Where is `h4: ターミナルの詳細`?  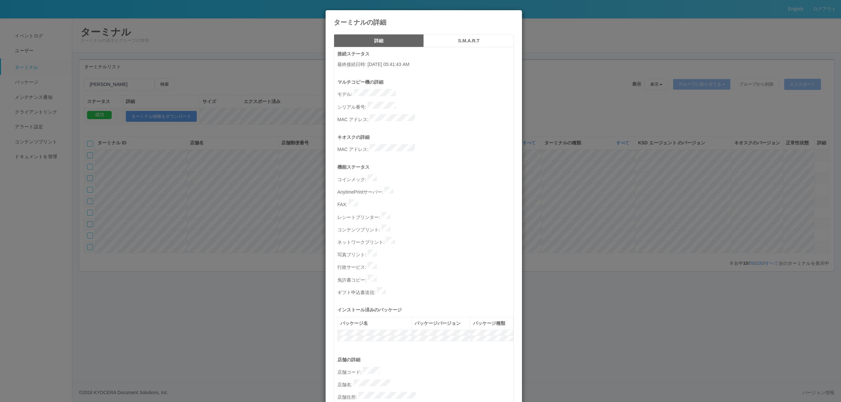 h4: ターミナルの詳細 is located at coordinates (424, 22).